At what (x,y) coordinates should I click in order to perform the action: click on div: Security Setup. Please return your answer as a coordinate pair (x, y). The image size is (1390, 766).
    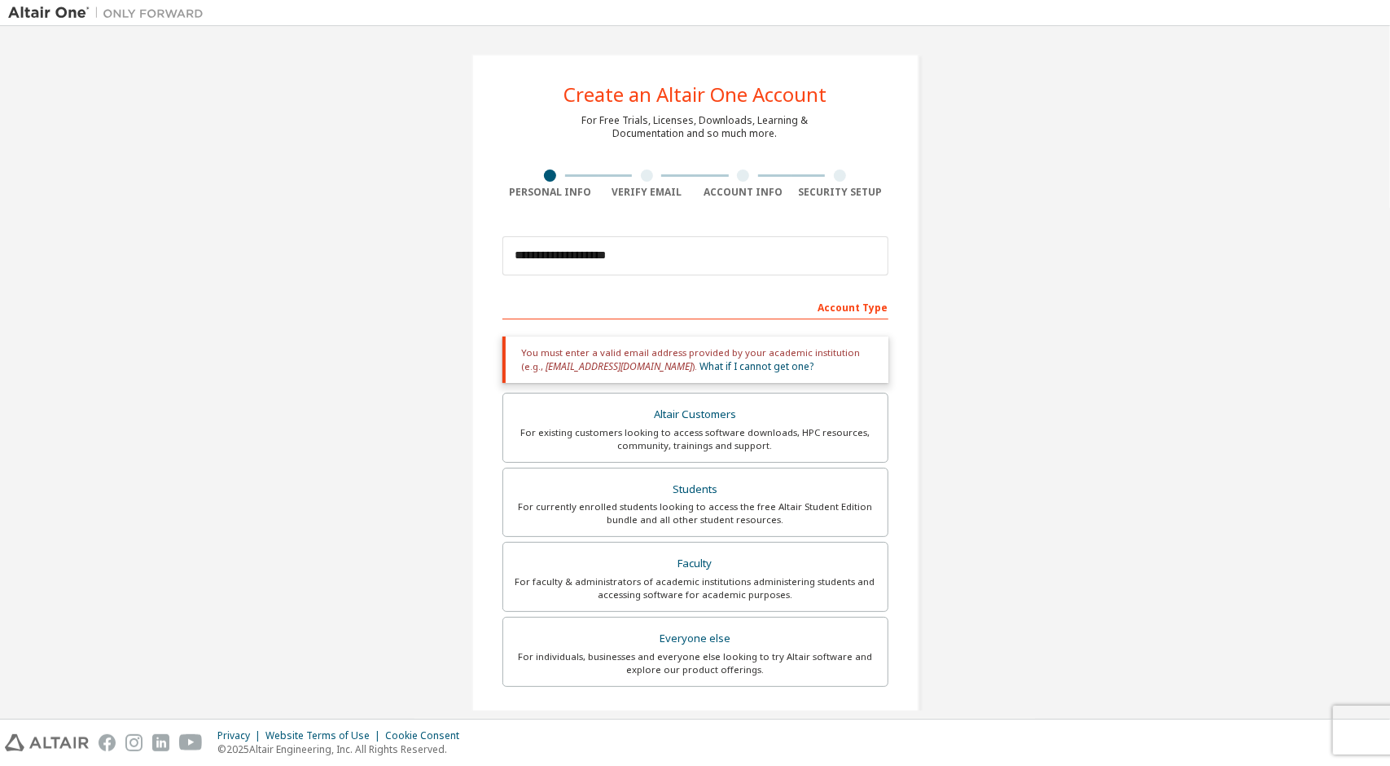
    Looking at the image, I should click on (840, 192).